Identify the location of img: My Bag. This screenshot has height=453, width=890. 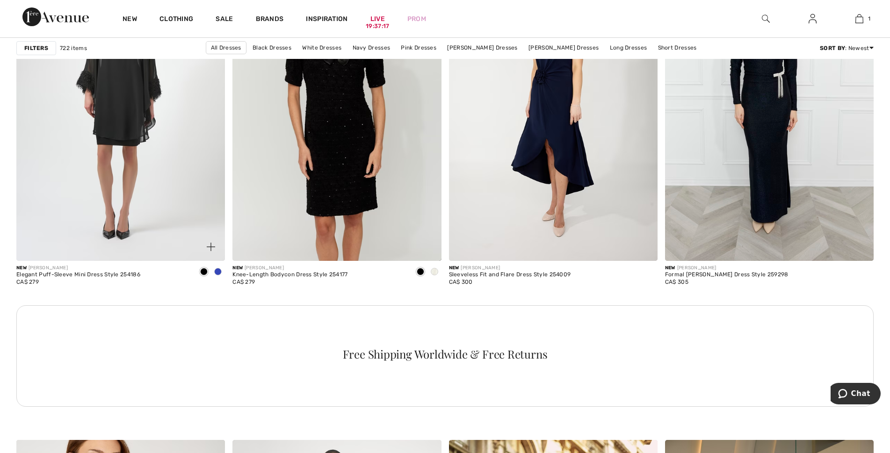
(859, 19).